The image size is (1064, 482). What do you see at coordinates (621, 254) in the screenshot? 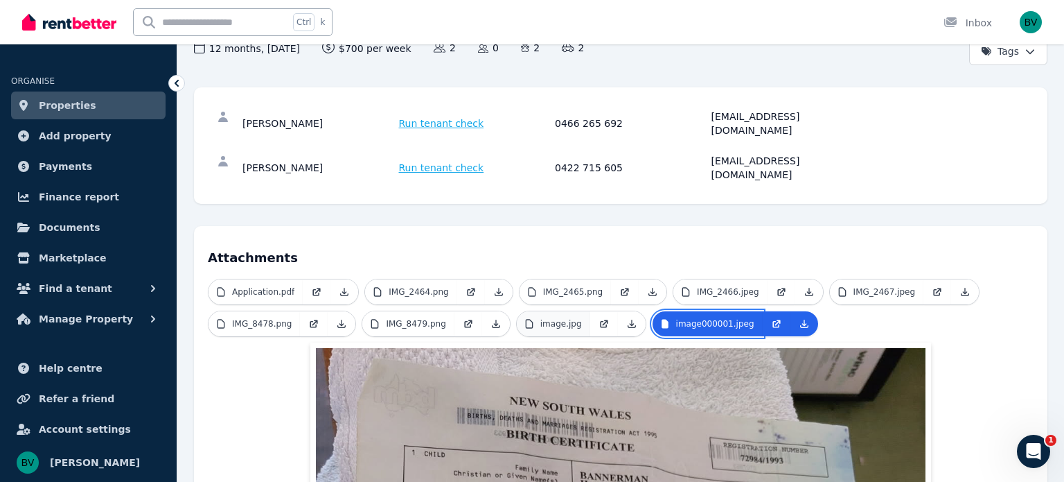
I see `h4: Attachments` at bounding box center [621, 254].